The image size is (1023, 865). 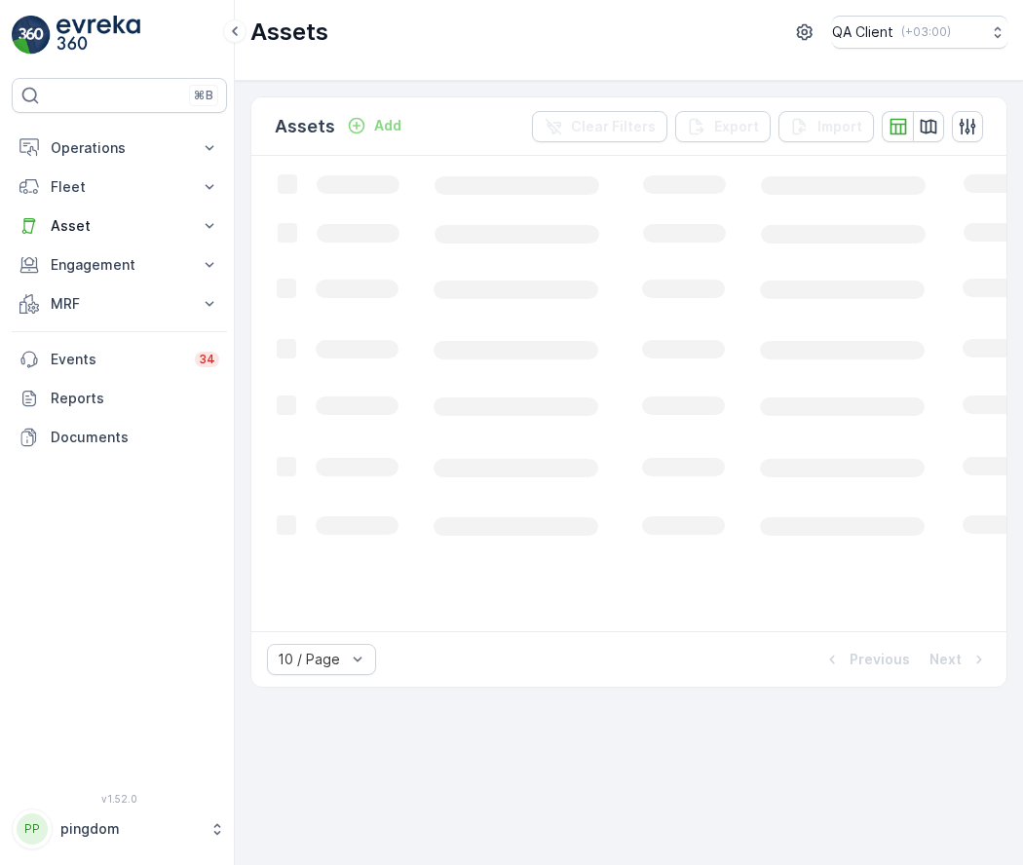 I want to click on img: logo_light-DOdMpM7g.png, so click(x=98, y=35).